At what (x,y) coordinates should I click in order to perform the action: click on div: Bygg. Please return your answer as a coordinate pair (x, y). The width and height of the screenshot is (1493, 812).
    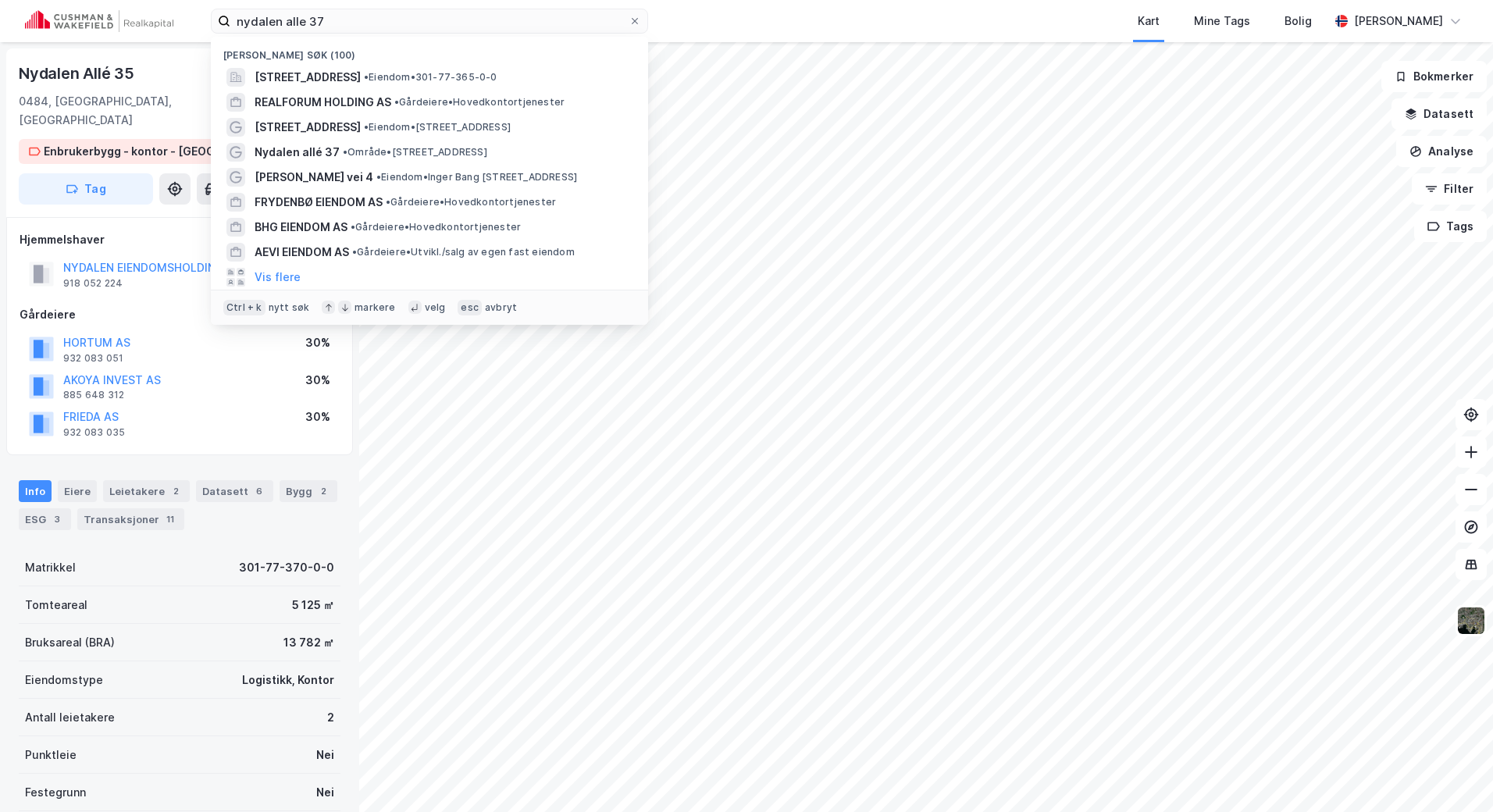
    Looking at the image, I should click on (308, 491).